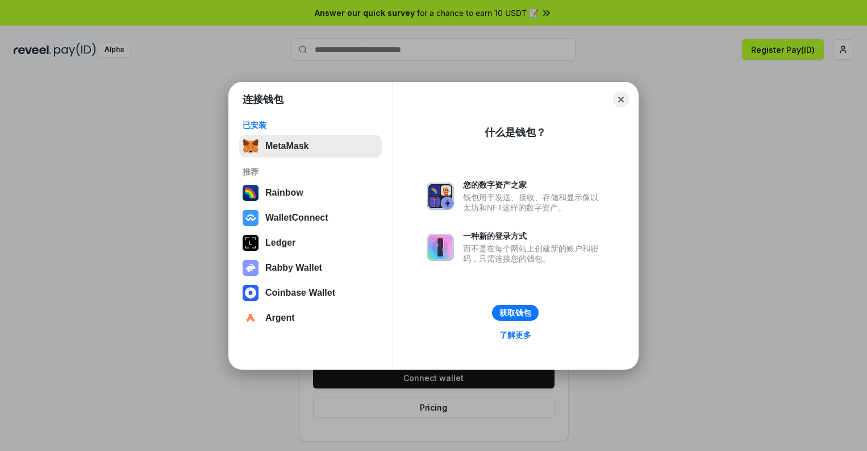 The width and height of the screenshot is (867, 451). I want to click on a: 了解更多, so click(515, 335).